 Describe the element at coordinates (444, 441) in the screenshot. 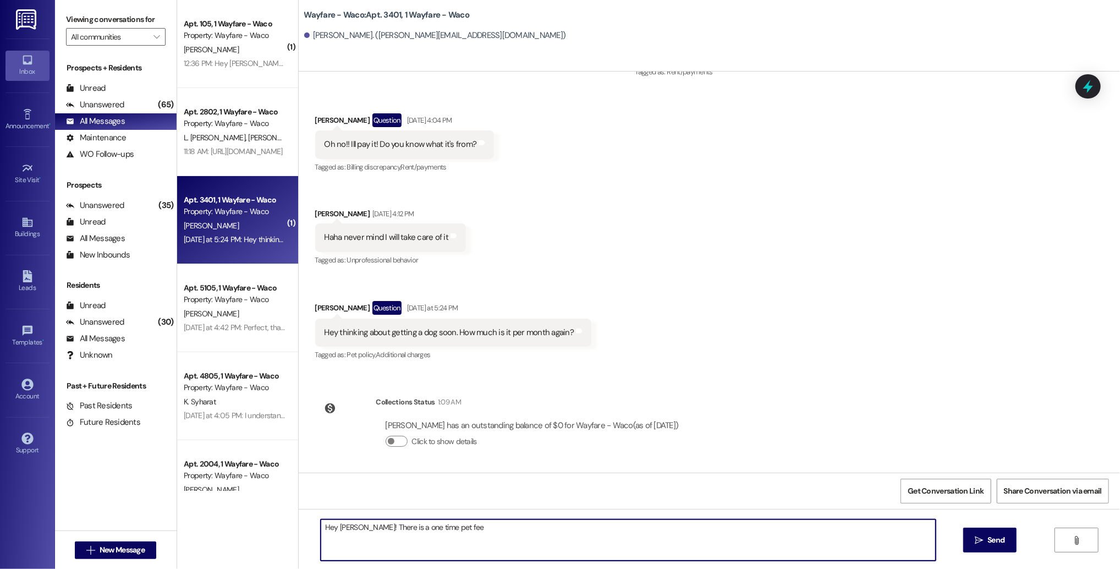

I see `label: Click to show details` at that location.